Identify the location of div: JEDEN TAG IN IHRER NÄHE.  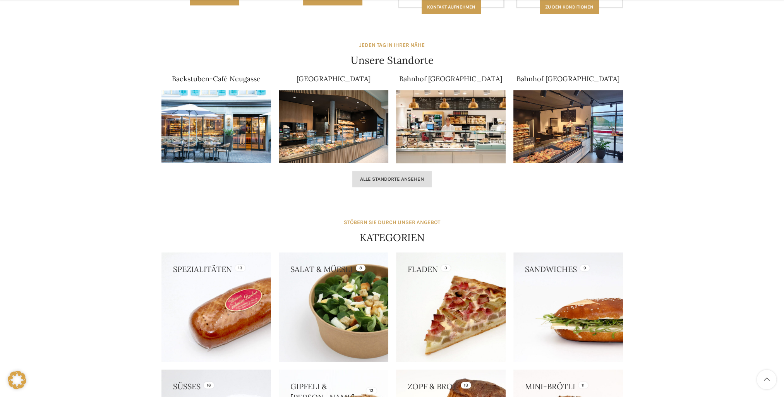
(392, 45).